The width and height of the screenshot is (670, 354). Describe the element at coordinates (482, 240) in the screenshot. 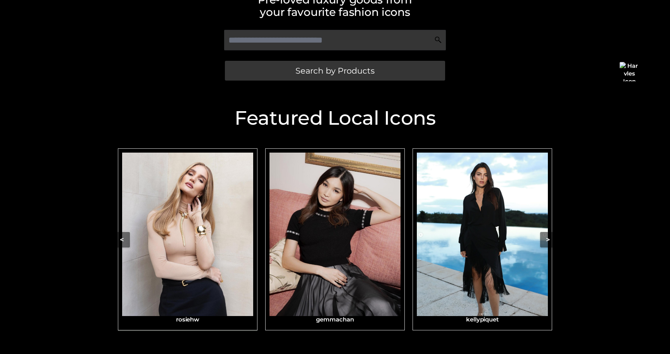

I see `a: kellypiquetkellypiquet` at that location.